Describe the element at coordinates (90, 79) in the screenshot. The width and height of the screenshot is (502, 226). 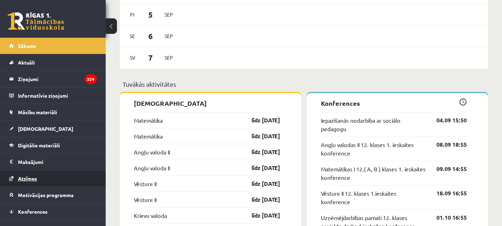
I see `i: 324` at that location.